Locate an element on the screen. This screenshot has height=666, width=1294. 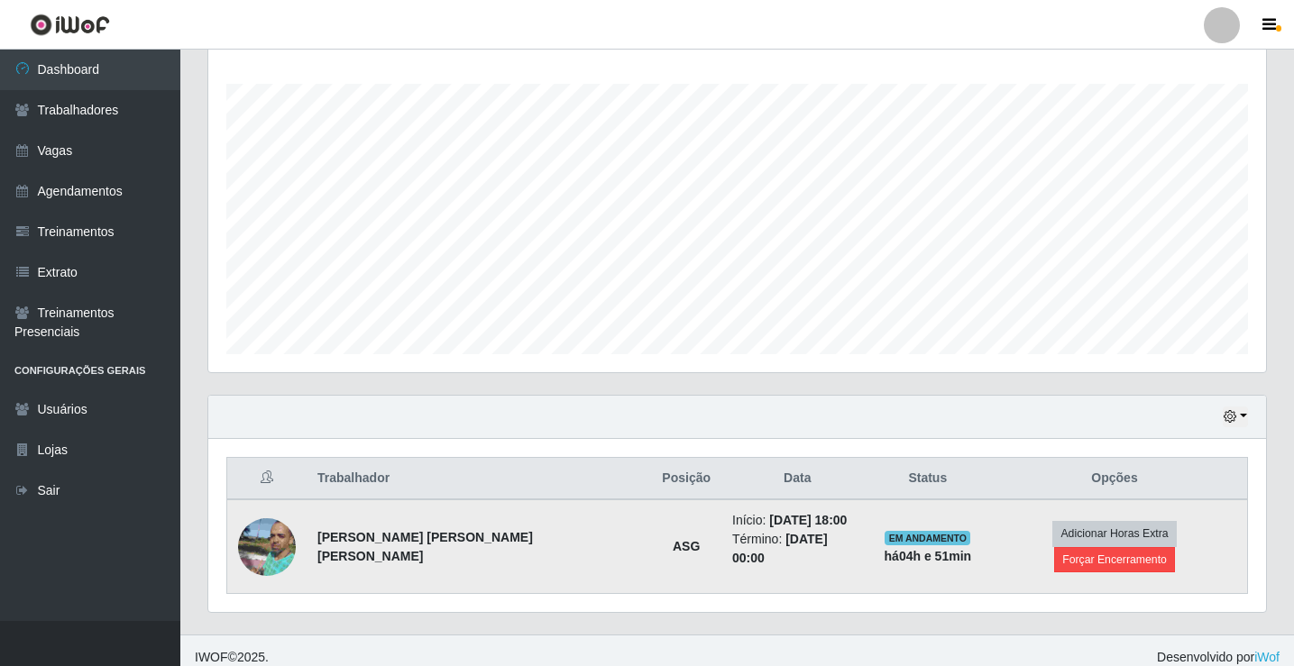
img: CoreUI Logo is located at coordinates (69, 24).